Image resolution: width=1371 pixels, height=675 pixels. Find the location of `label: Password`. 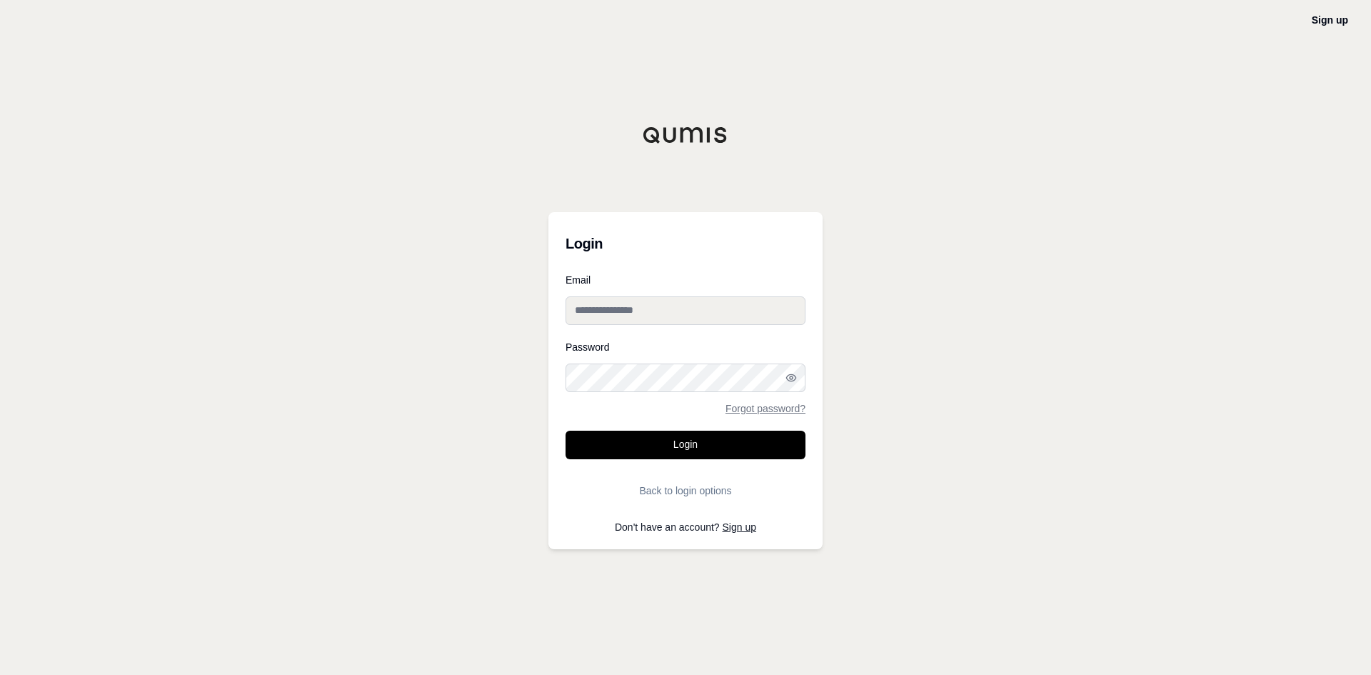

label: Password is located at coordinates (685, 347).